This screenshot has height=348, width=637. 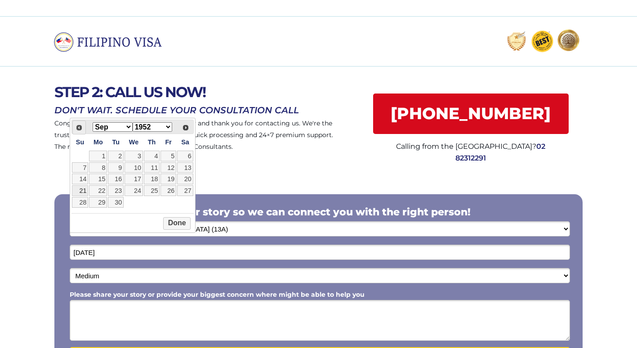 I want to click on a: 20, so click(x=185, y=179).